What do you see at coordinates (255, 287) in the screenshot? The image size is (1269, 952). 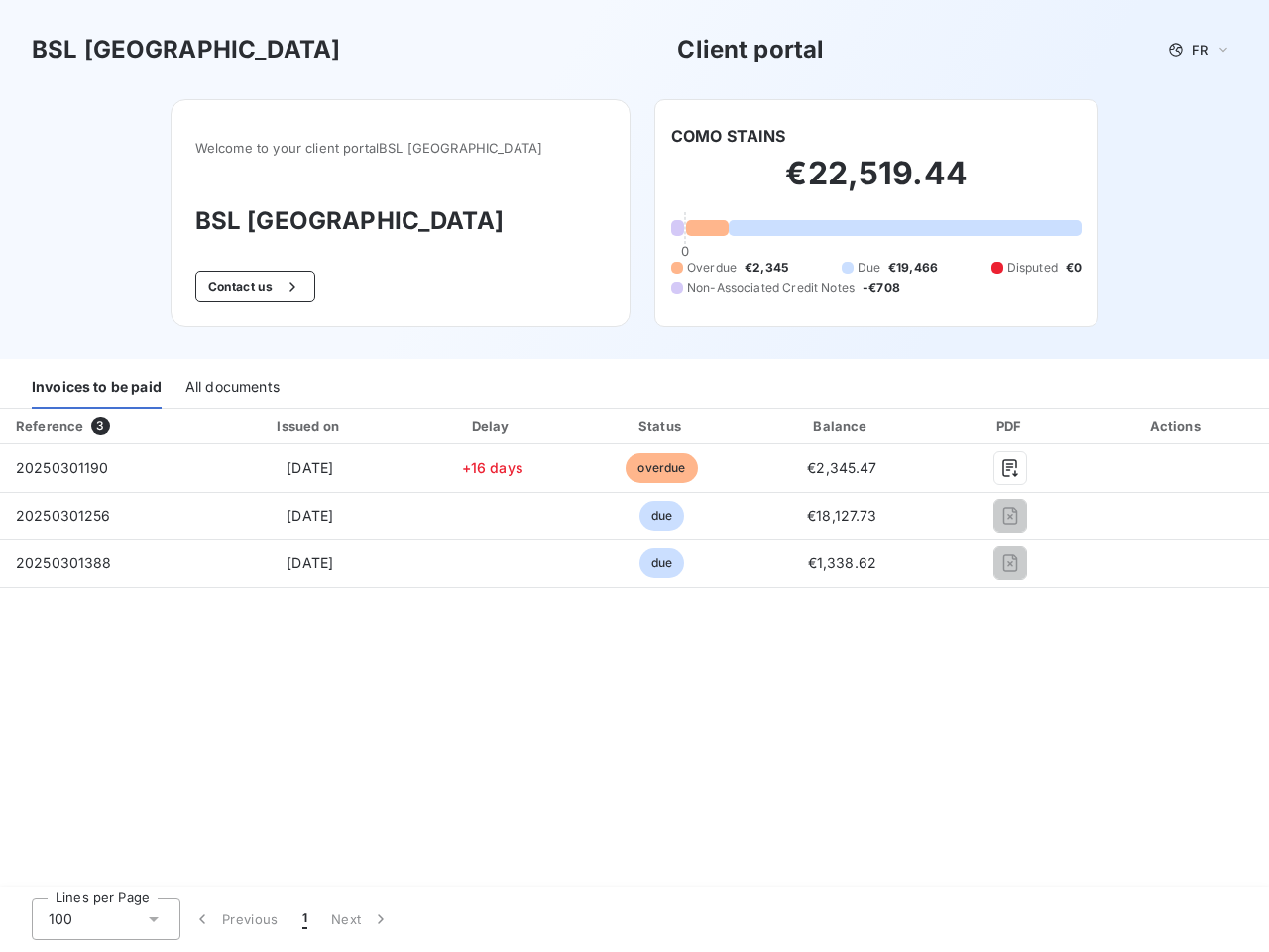 I see `button: Contact us` at bounding box center [255, 287].